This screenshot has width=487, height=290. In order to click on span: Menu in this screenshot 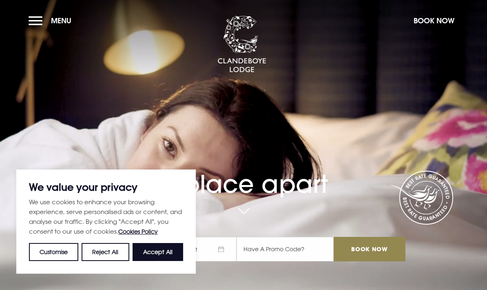, I will do `click(61, 20)`.